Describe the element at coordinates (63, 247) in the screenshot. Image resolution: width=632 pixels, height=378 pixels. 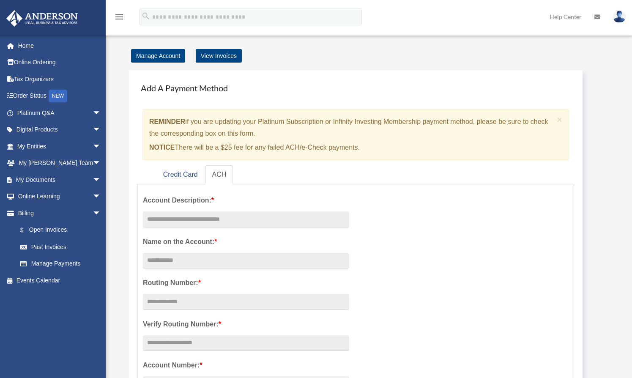
I see `a: Past Invoices` at that location.